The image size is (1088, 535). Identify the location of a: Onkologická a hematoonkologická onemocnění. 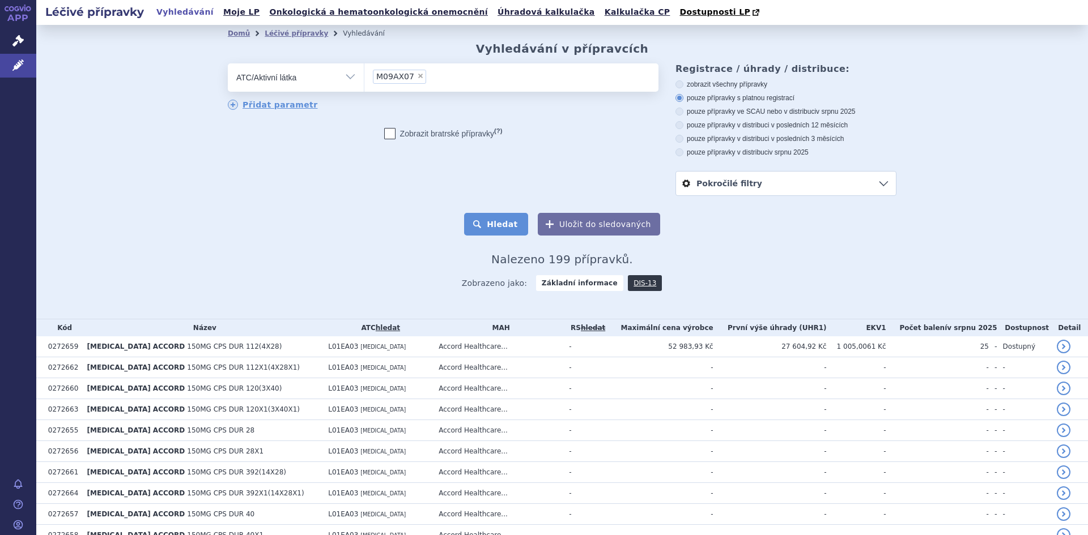
(378, 12).